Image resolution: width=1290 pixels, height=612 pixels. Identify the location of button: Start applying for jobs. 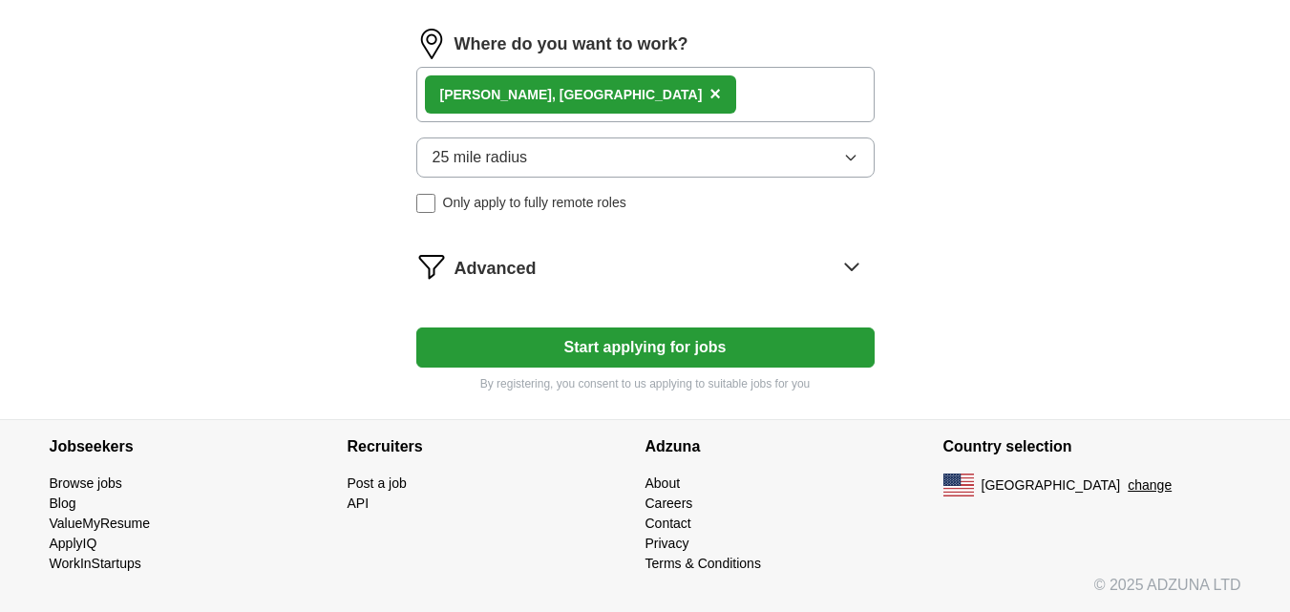
(646, 348).